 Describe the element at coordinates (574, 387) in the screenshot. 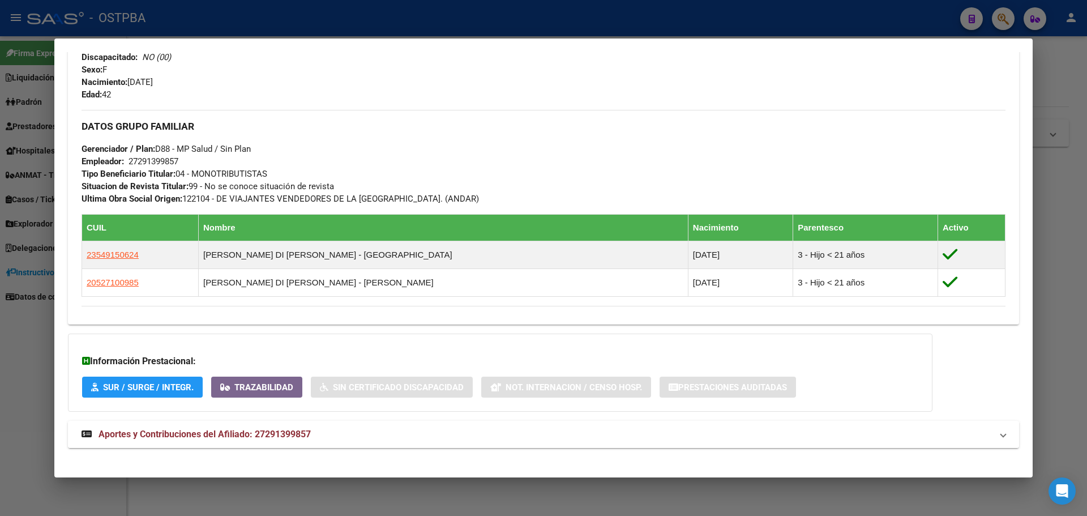

I see `span: Not. Internacion / Censo Hosp.` at that location.